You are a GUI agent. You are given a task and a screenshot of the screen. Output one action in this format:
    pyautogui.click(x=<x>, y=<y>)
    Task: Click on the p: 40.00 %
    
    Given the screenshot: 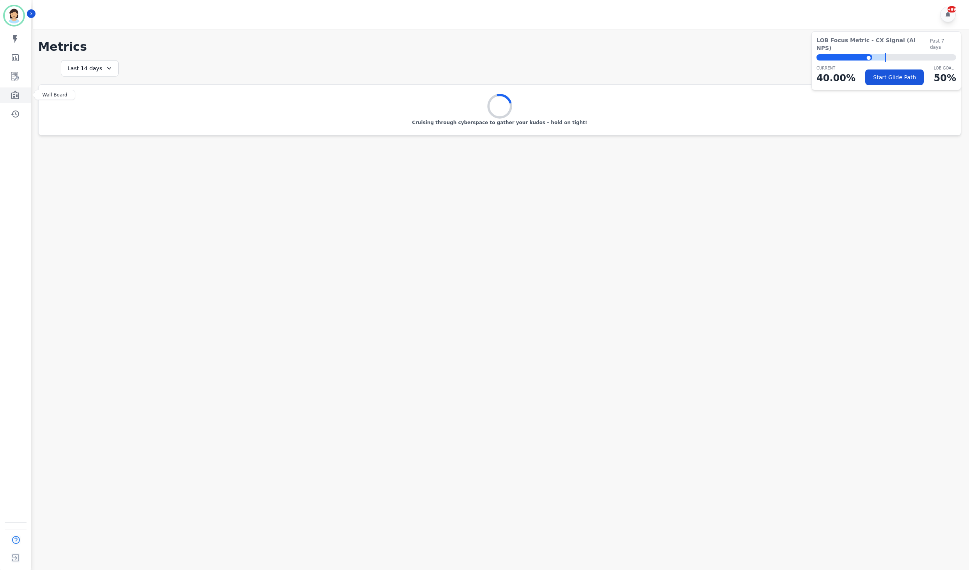 What is the action you would take?
    pyautogui.click(x=836, y=78)
    